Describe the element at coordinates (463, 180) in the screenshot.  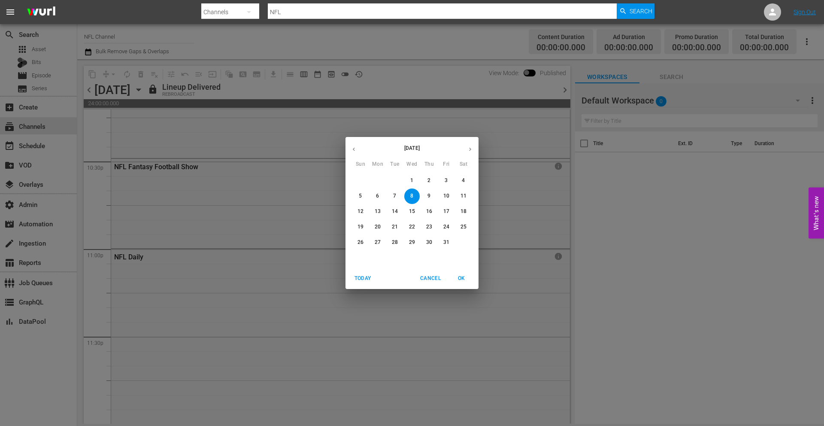
I see `p: 4` at that location.